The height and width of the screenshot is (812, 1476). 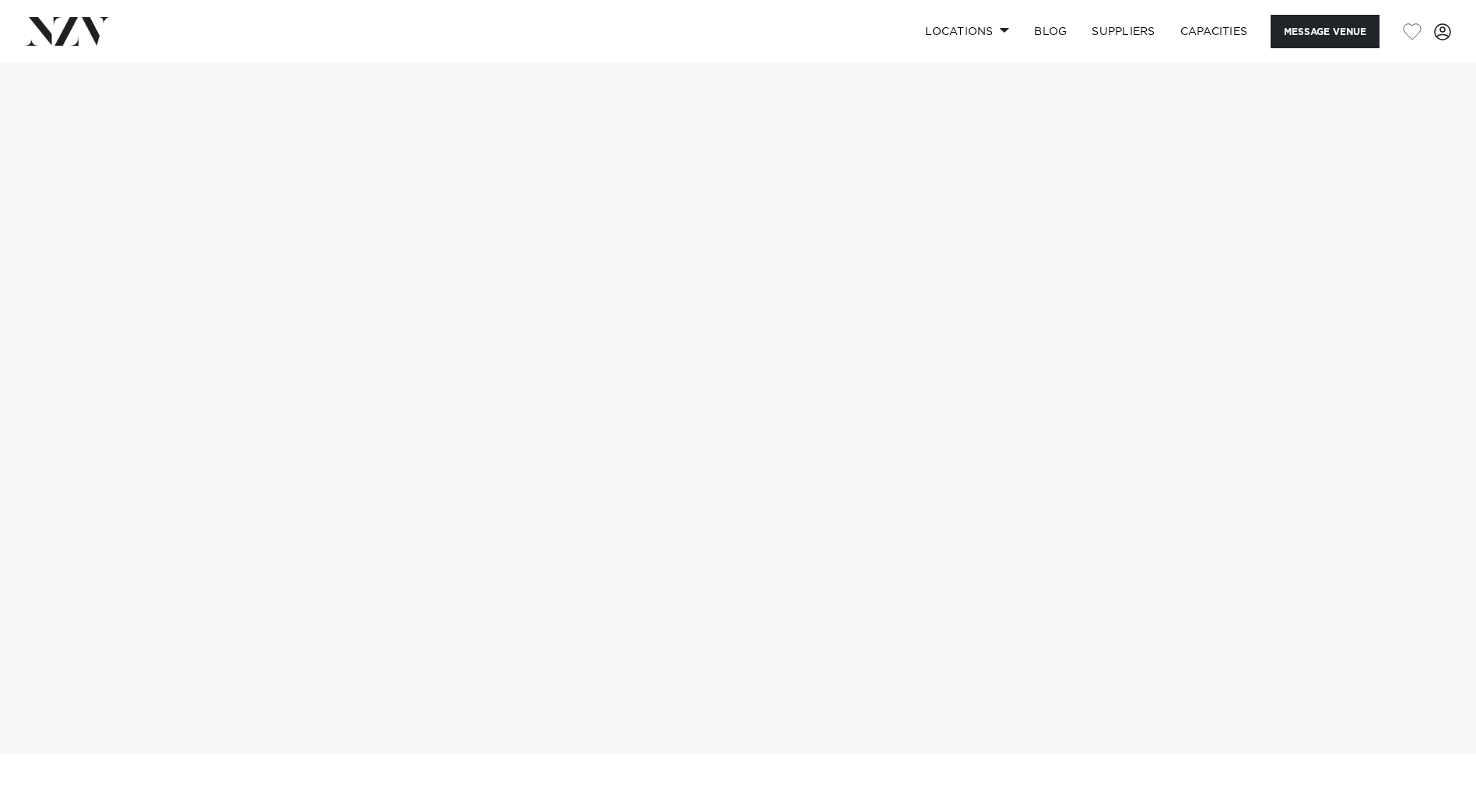 I want to click on img: nzv-logo.png, so click(x=67, y=31).